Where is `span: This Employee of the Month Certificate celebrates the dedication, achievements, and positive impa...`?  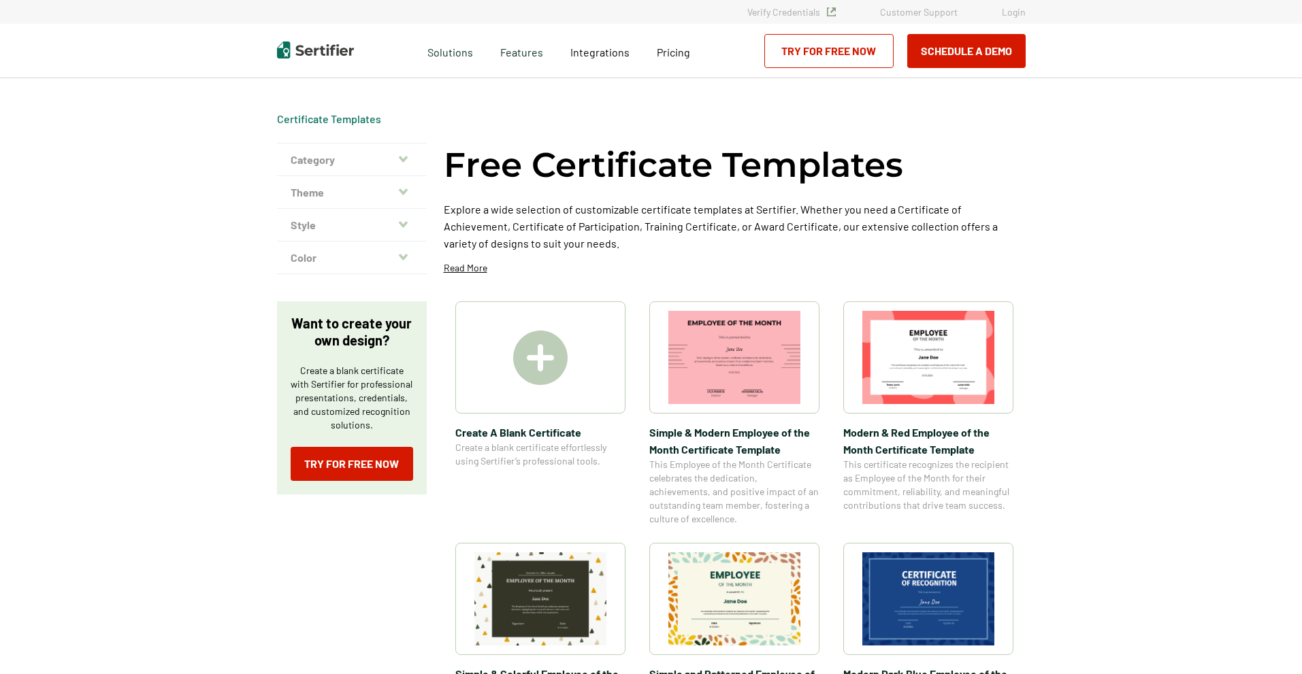 span: This Employee of the Month Certificate celebrates the dedication, achievements, and positive impa... is located at coordinates (734, 492).